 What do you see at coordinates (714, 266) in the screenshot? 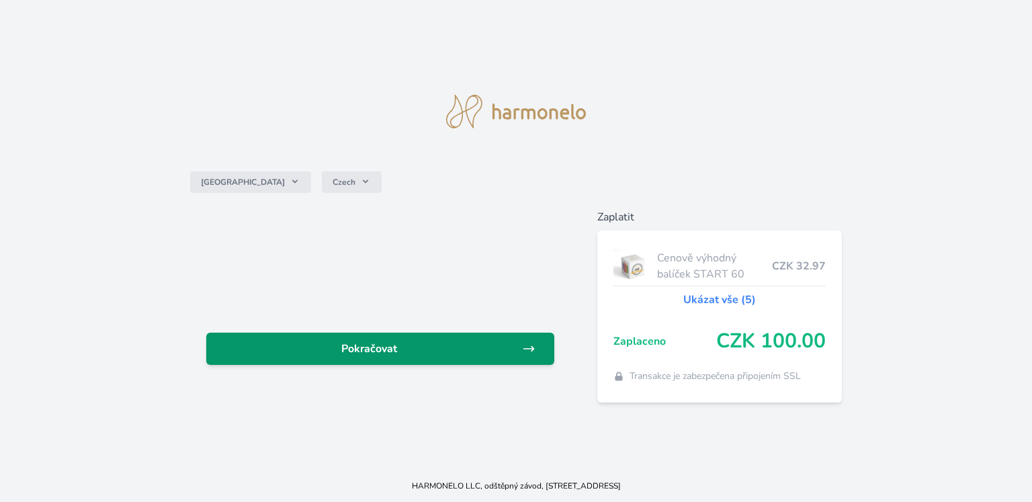
I see `span: Cenově výhodný balíček START 60` at bounding box center [714, 266].